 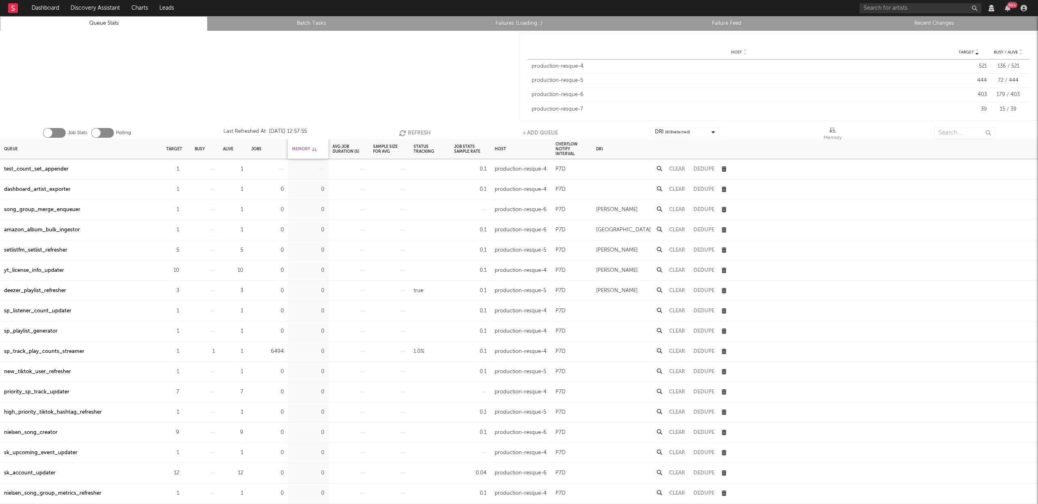 What do you see at coordinates (30, 474) in the screenshot?
I see `a: sk_account_updater` at bounding box center [30, 474].